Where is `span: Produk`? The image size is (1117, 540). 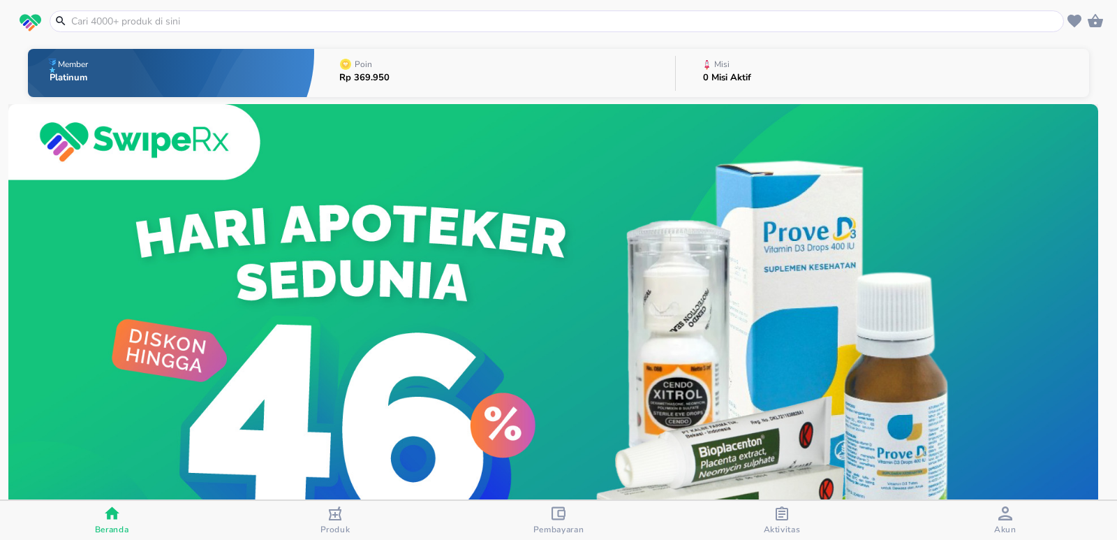 span: Produk is located at coordinates (335, 529).